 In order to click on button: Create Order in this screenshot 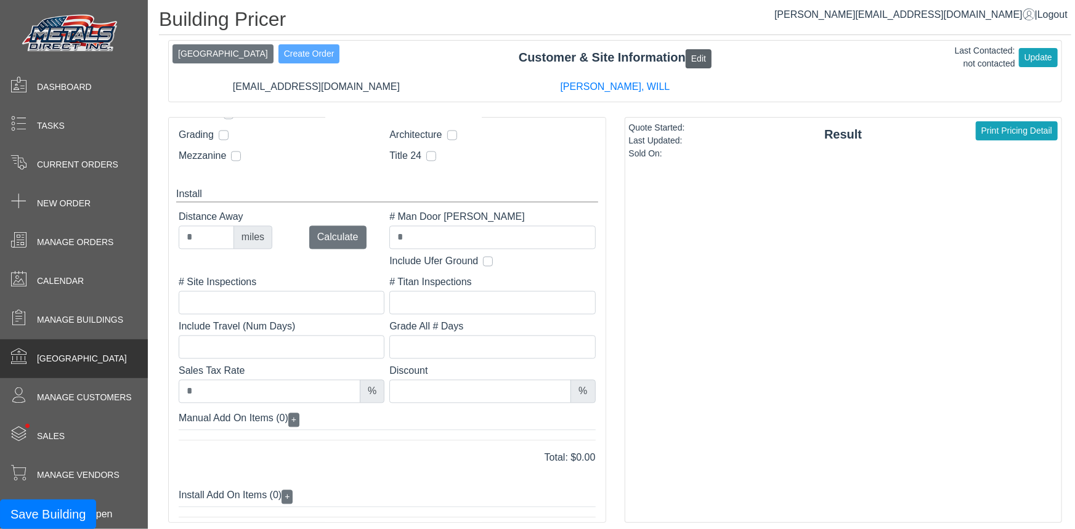, I will do `click(309, 54)`.